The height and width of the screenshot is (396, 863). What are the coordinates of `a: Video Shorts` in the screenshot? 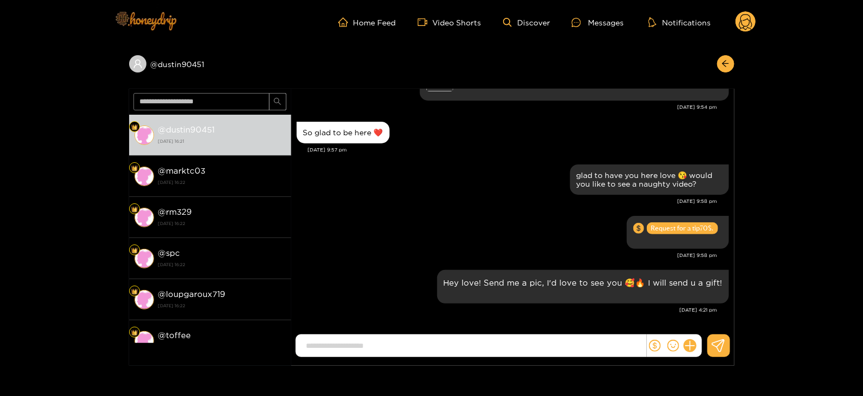 It's located at (450, 22).